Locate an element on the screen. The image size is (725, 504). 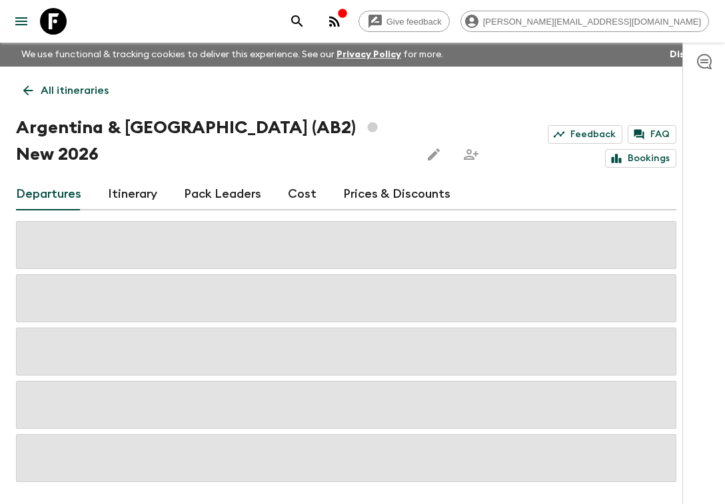
a: Privacy Policy is located at coordinates (368, 55).